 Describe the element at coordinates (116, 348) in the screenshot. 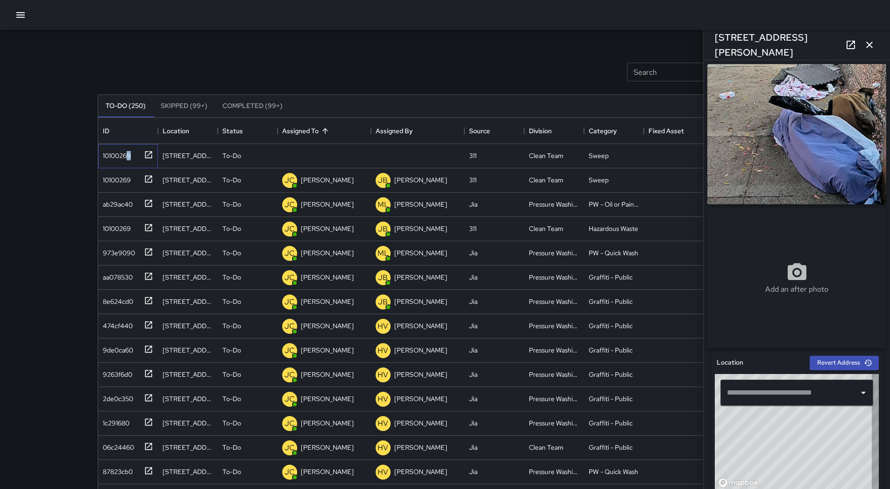

I see `div: 9de0ca60` at that location.